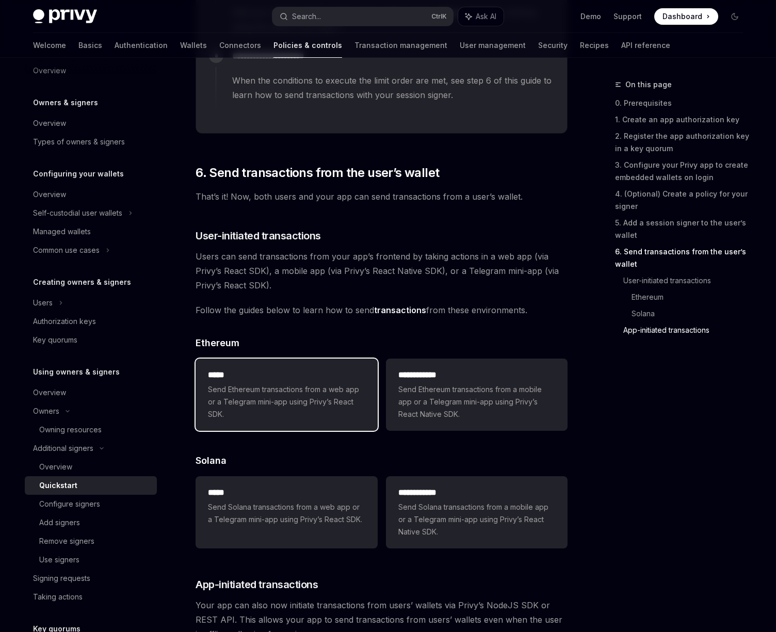 The image size is (776, 632). I want to click on div: Common use cases, so click(66, 250).